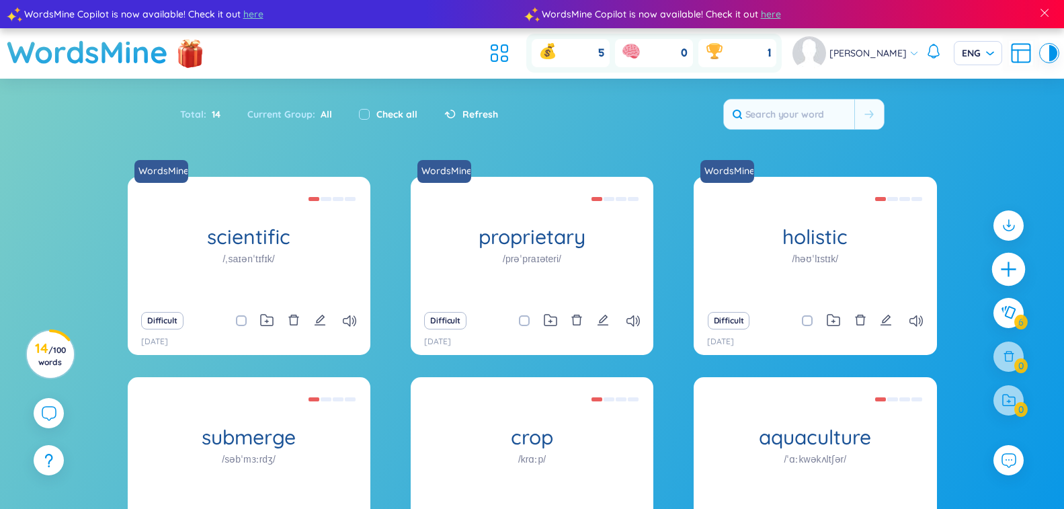 The height and width of the screenshot is (509, 1064). Describe the element at coordinates (249, 237) in the screenshot. I see `h1: scientific` at that location.